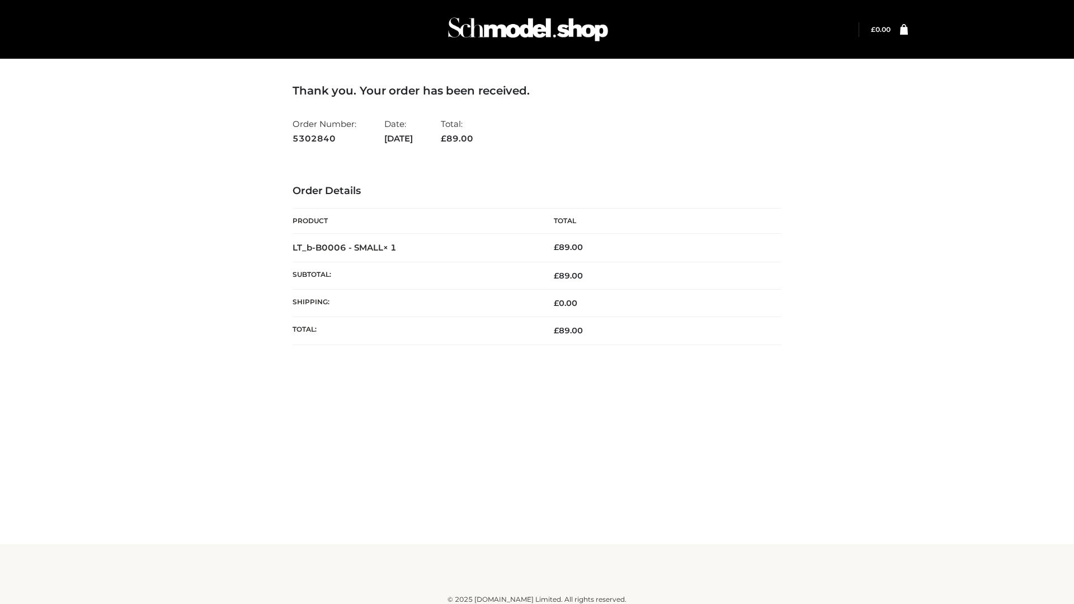 This screenshot has height=604, width=1074. What do you see at coordinates (325, 131) in the screenshot?
I see `li: Order Number:` at bounding box center [325, 131].